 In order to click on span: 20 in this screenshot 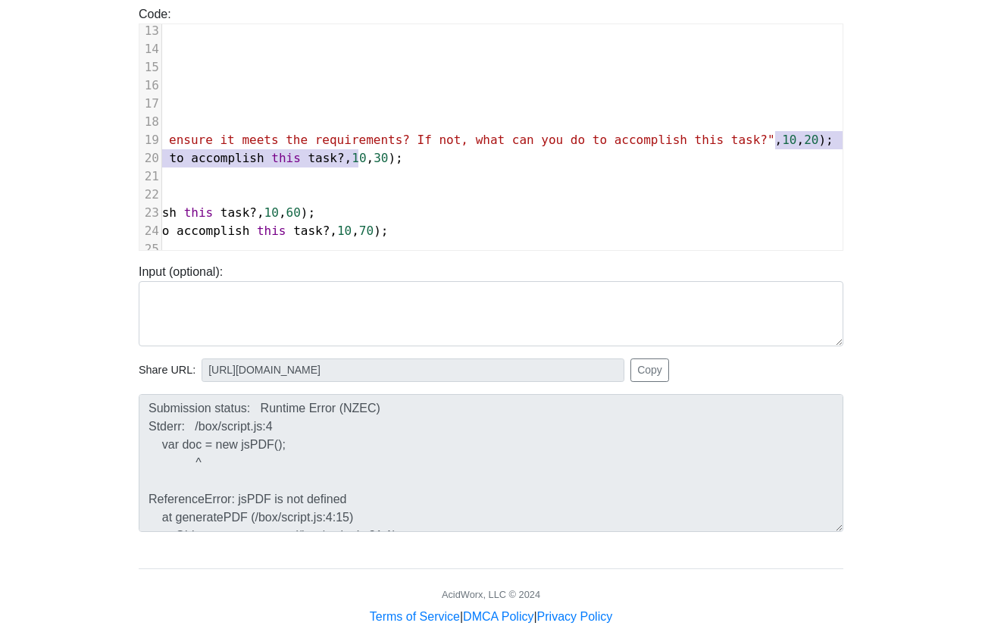, I will do `click(811, 139)`.